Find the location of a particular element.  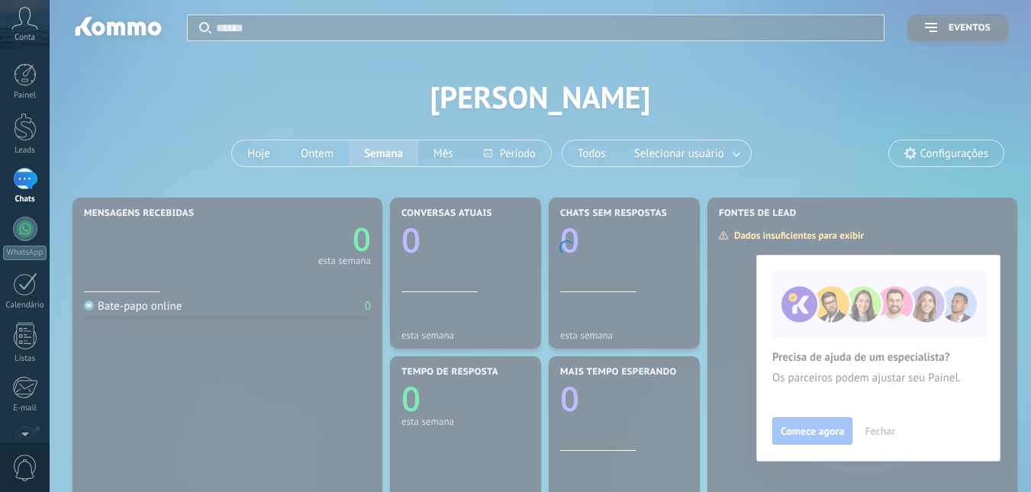

div: Calendário is located at coordinates (25, 305).